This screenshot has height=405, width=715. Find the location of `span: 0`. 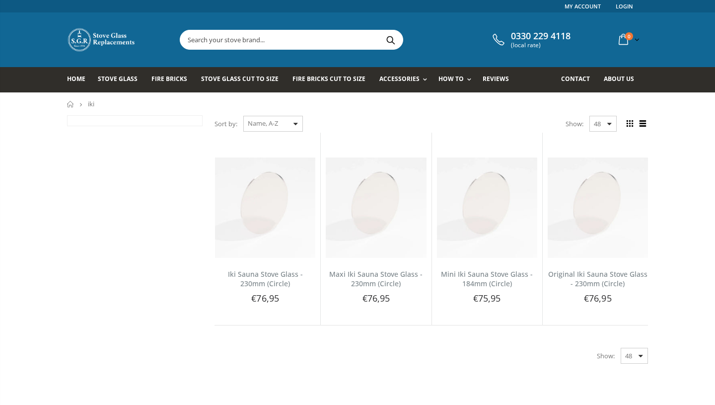

span: 0 is located at coordinates (629, 36).